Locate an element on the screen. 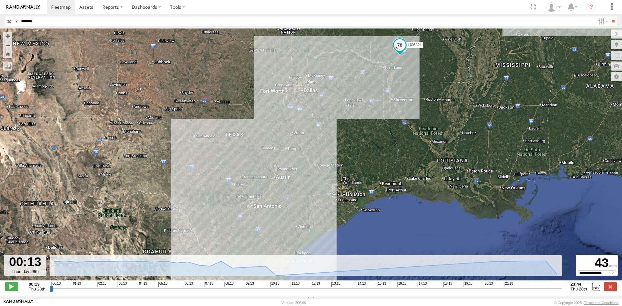  span: 02:13 is located at coordinates (102, 285).